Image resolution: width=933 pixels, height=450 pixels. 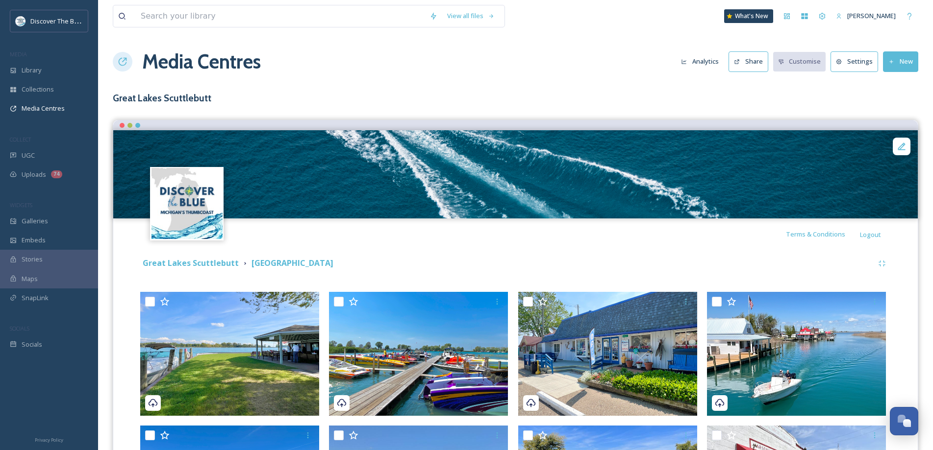 What do you see at coordinates (56, 174) in the screenshot?
I see `div: 74` at bounding box center [56, 174].